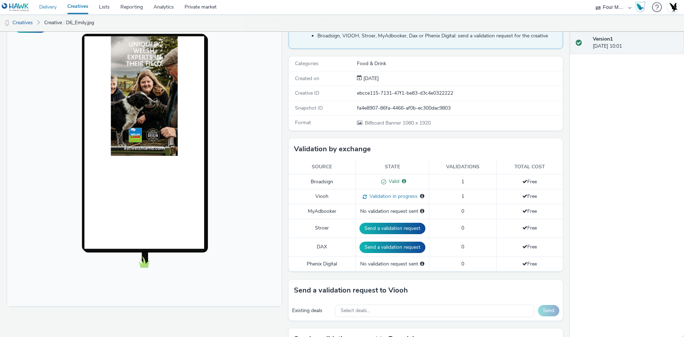  What do you see at coordinates (303, 122) in the screenshot?
I see `span: Format` at bounding box center [303, 122].